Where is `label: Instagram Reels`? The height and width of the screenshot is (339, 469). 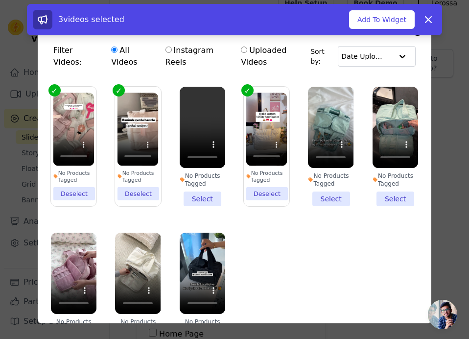 label: Instagram Reels is located at coordinates (196, 56).